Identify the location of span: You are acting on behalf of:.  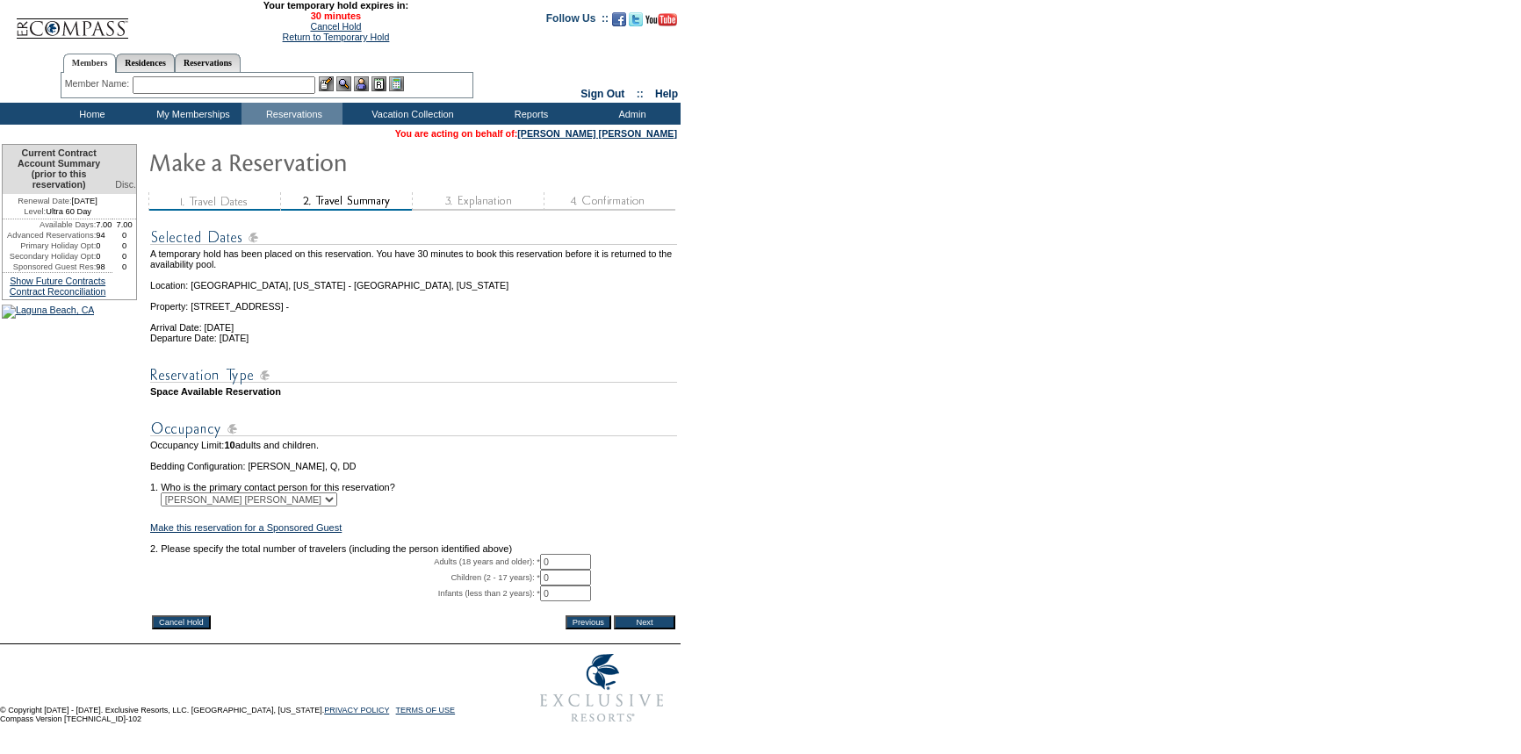
(536, 133).